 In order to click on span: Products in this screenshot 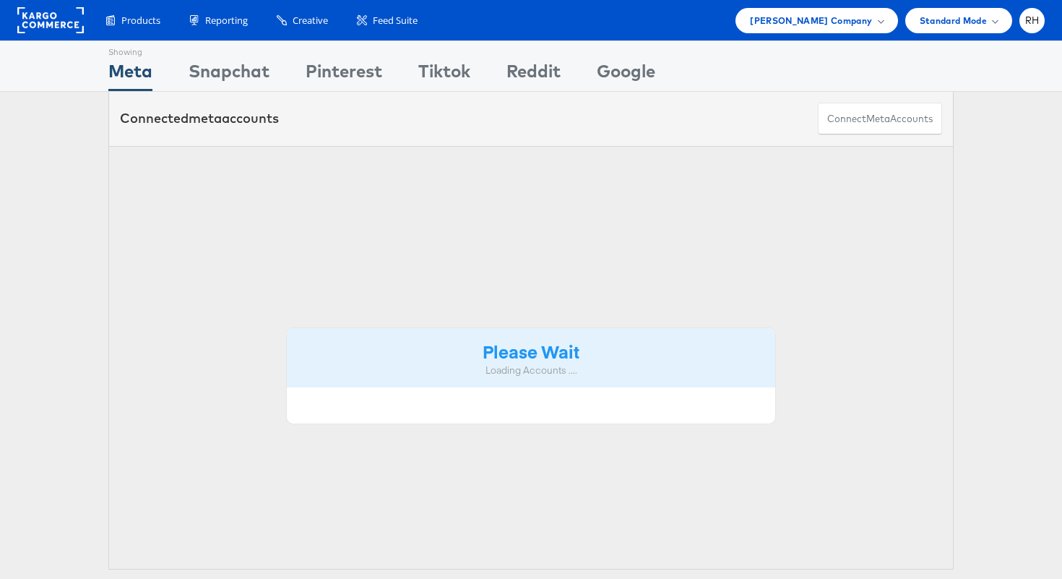, I will do `click(141, 20)`.